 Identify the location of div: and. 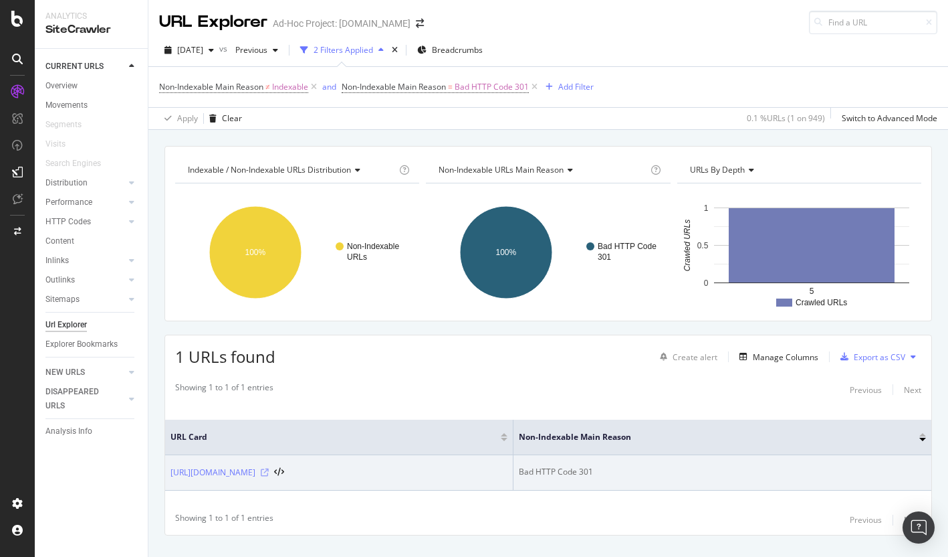
(329, 86).